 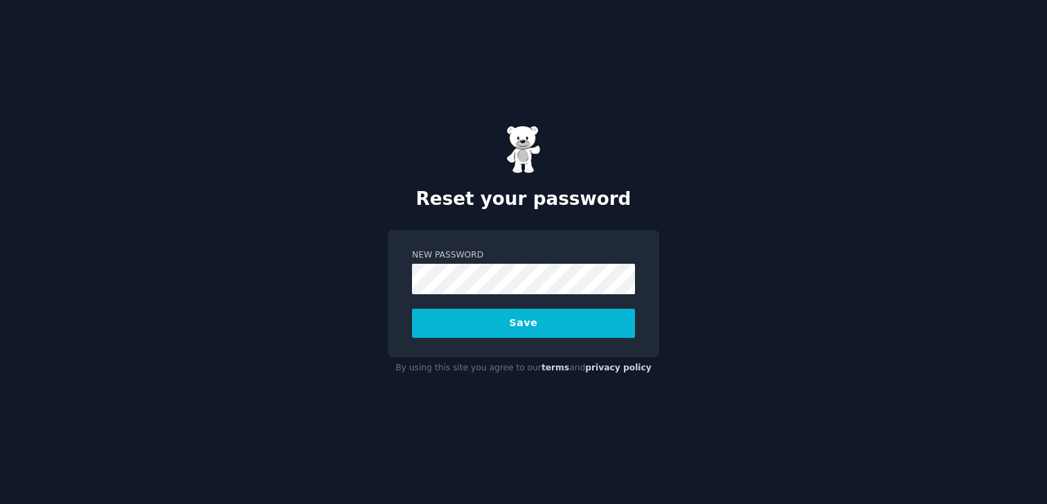 What do you see at coordinates (524, 368) in the screenshot?
I see `div: By using this site you agree to our and` at bounding box center [524, 368].